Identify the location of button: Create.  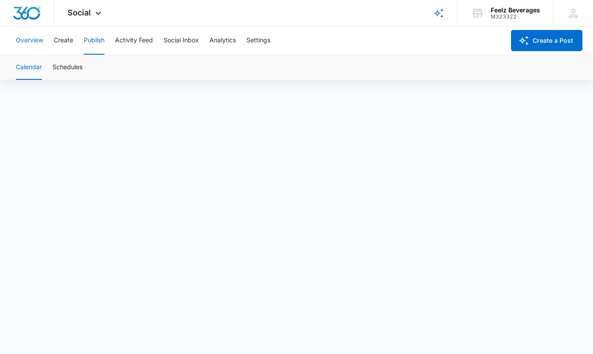
(64, 41).